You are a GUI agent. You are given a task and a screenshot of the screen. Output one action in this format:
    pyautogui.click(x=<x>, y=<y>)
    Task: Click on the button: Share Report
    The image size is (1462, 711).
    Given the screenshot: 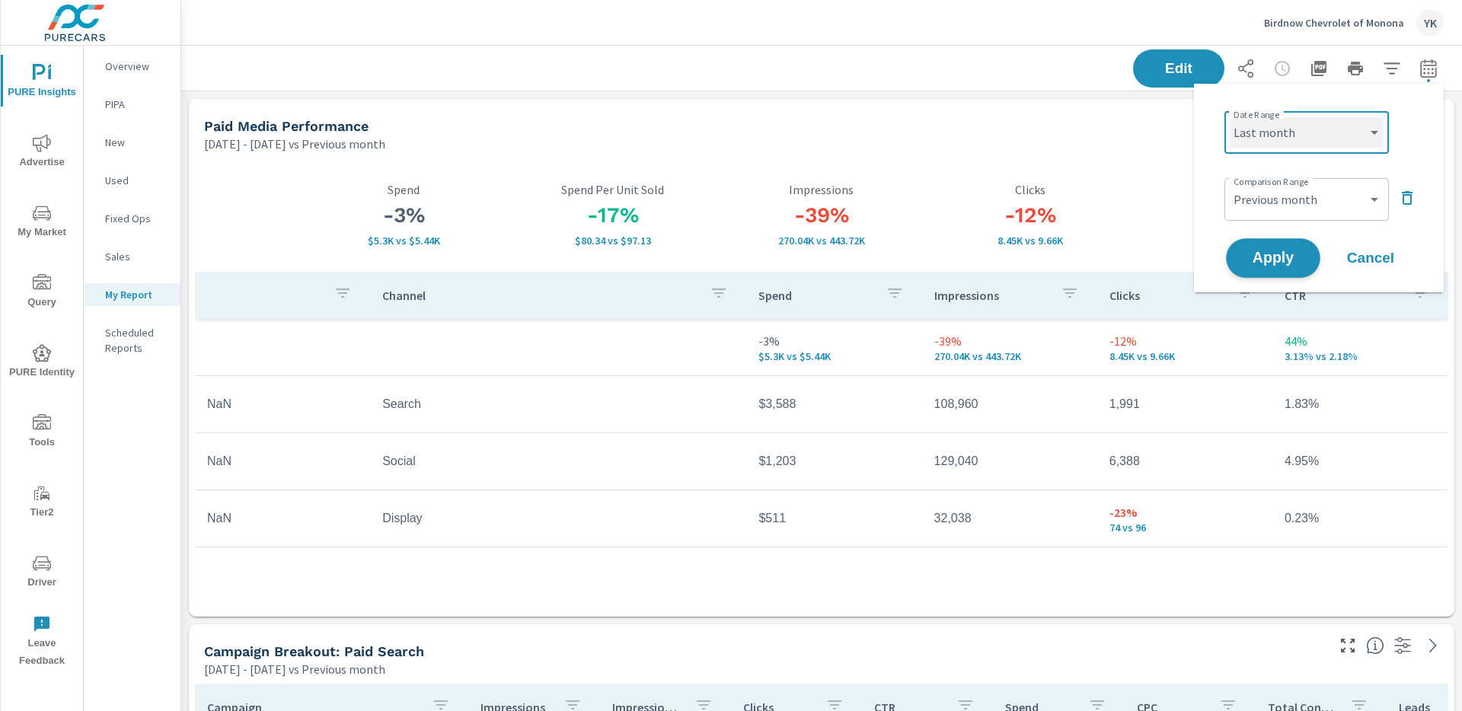 What is the action you would take?
    pyautogui.click(x=1246, y=69)
    